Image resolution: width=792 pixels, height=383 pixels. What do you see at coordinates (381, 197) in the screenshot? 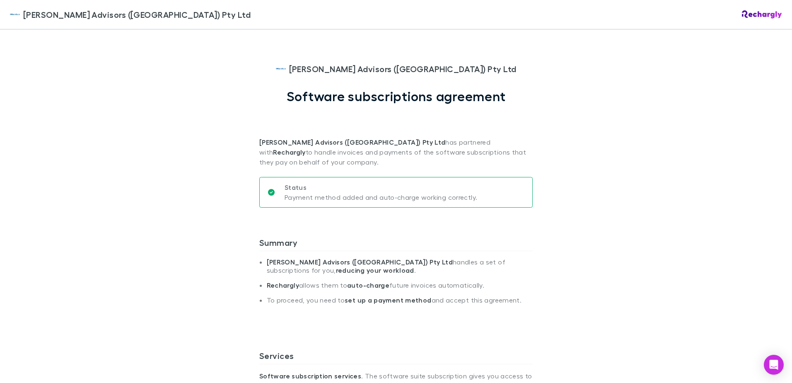
I see `p: Payment method added and auto-charge working correctly.` at bounding box center [381, 197].